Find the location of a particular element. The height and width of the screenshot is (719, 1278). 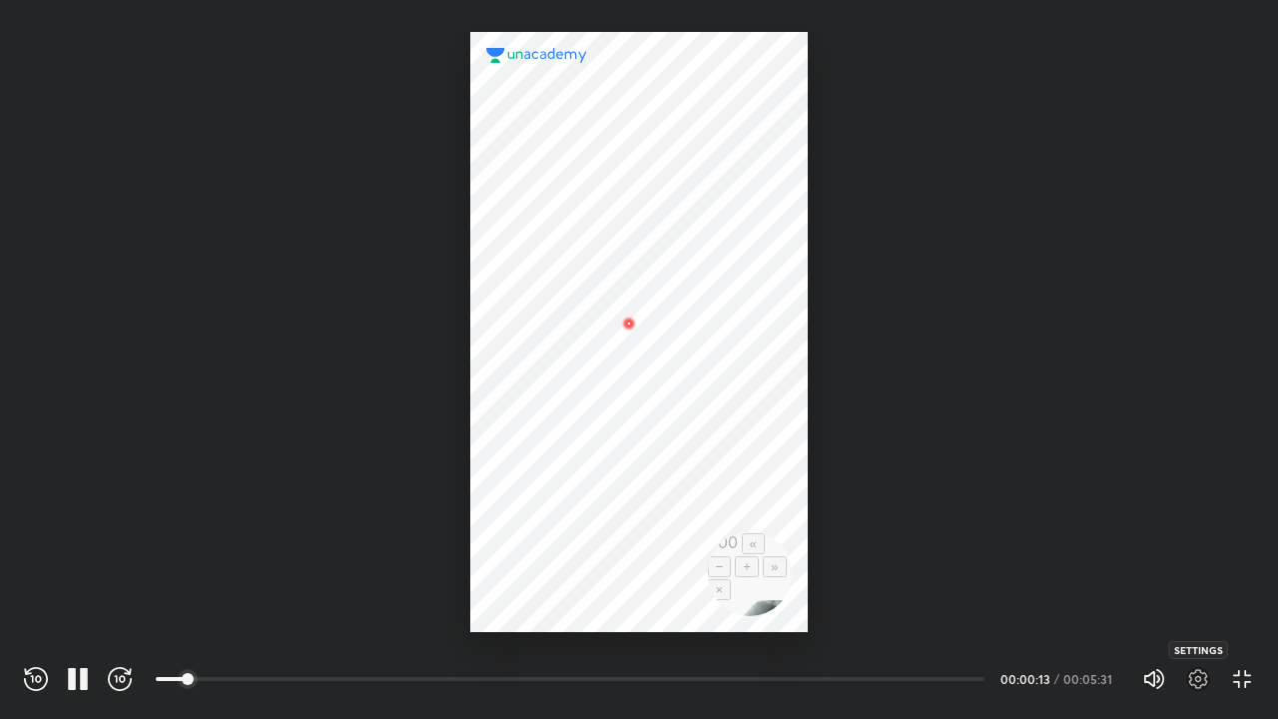

img: wMgqJGBwKWe8AAAAABJRU5ErkJggg== is located at coordinates (629, 324).